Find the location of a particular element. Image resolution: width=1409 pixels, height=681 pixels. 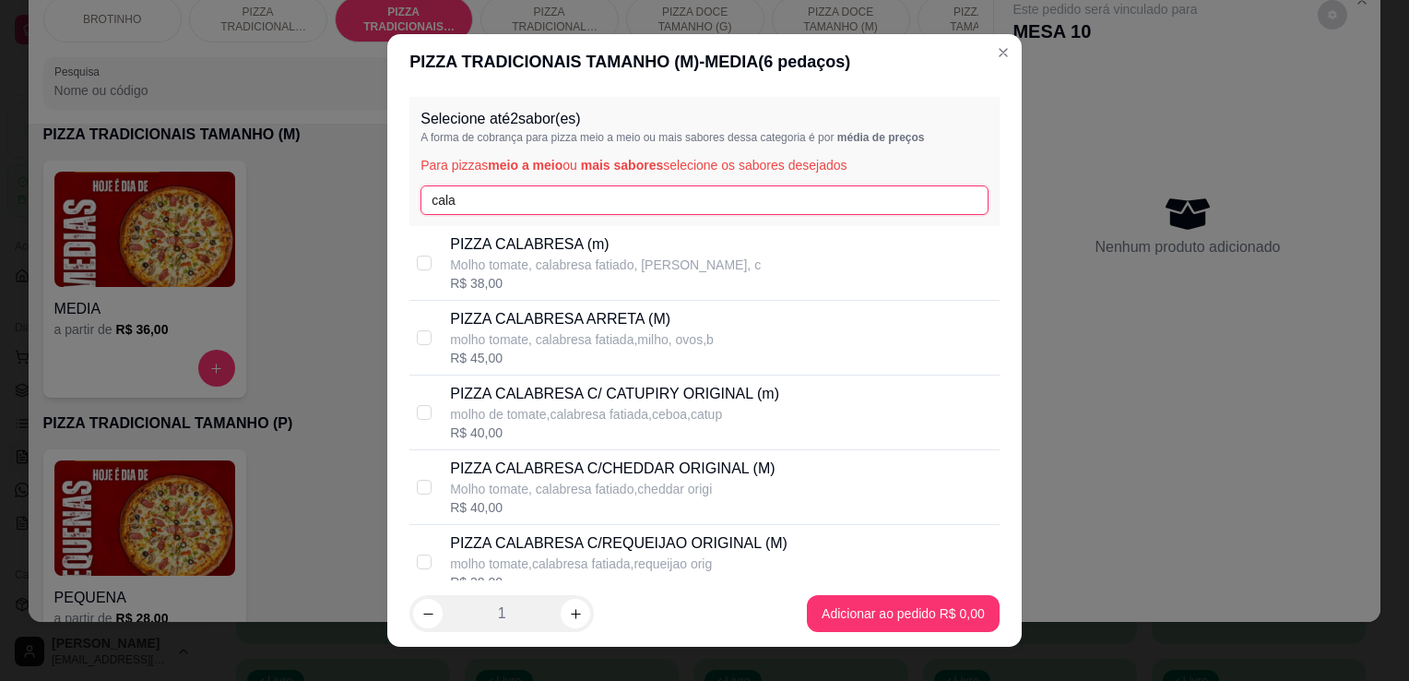

div: R$ 45,00 is located at coordinates (582, 358).